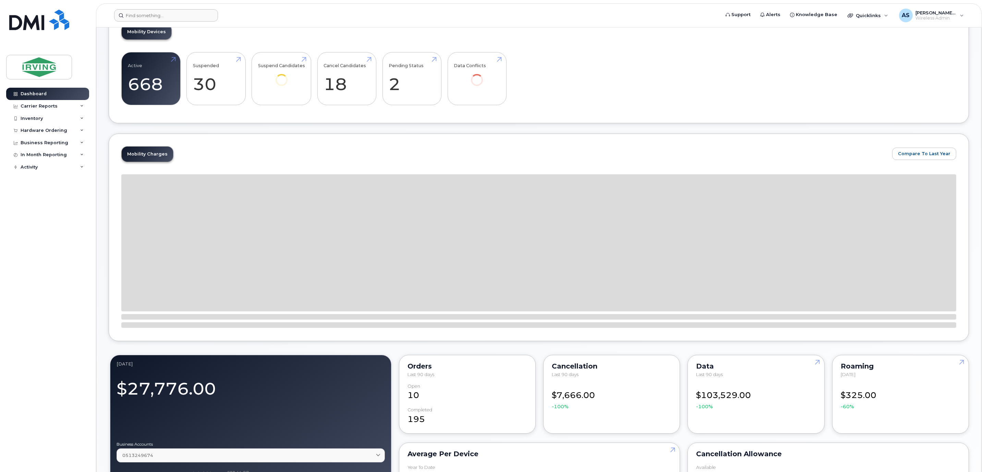 Image resolution: width=985 pixels, height=472 pixels. What do you see at coordinates (814, 15) in the screenshot?
I see `a: Knowledge Base` at bounding box center [814, 15].